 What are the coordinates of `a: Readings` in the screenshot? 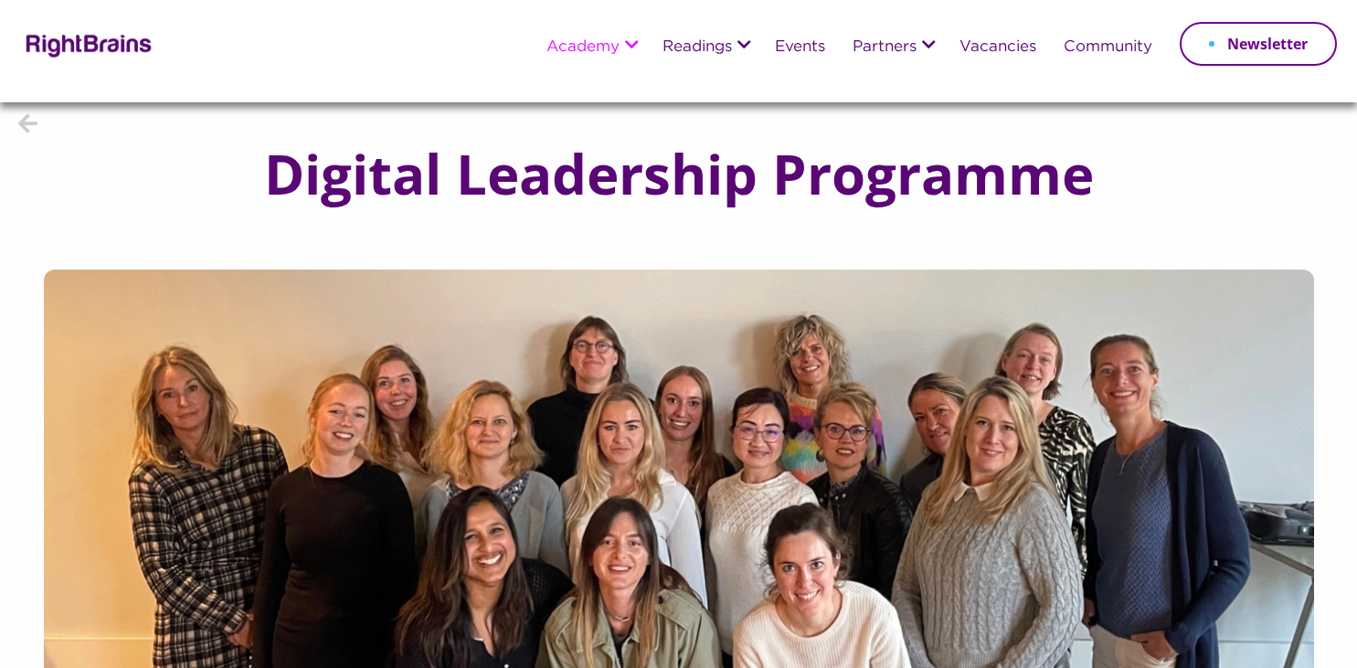 It's located at (697, 48).